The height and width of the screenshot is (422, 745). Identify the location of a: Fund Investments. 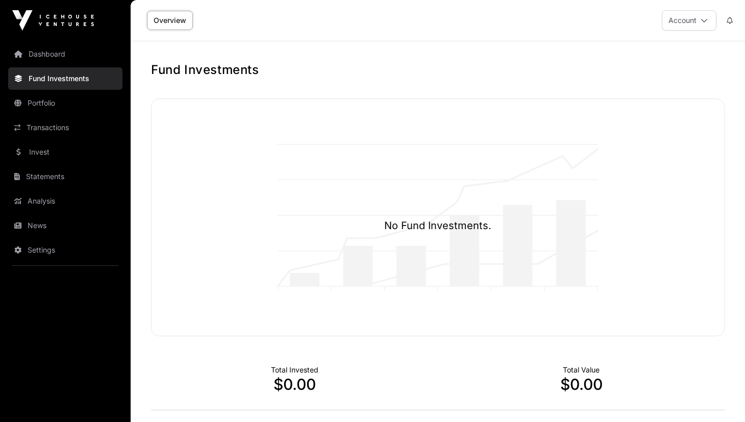
(65, 79).